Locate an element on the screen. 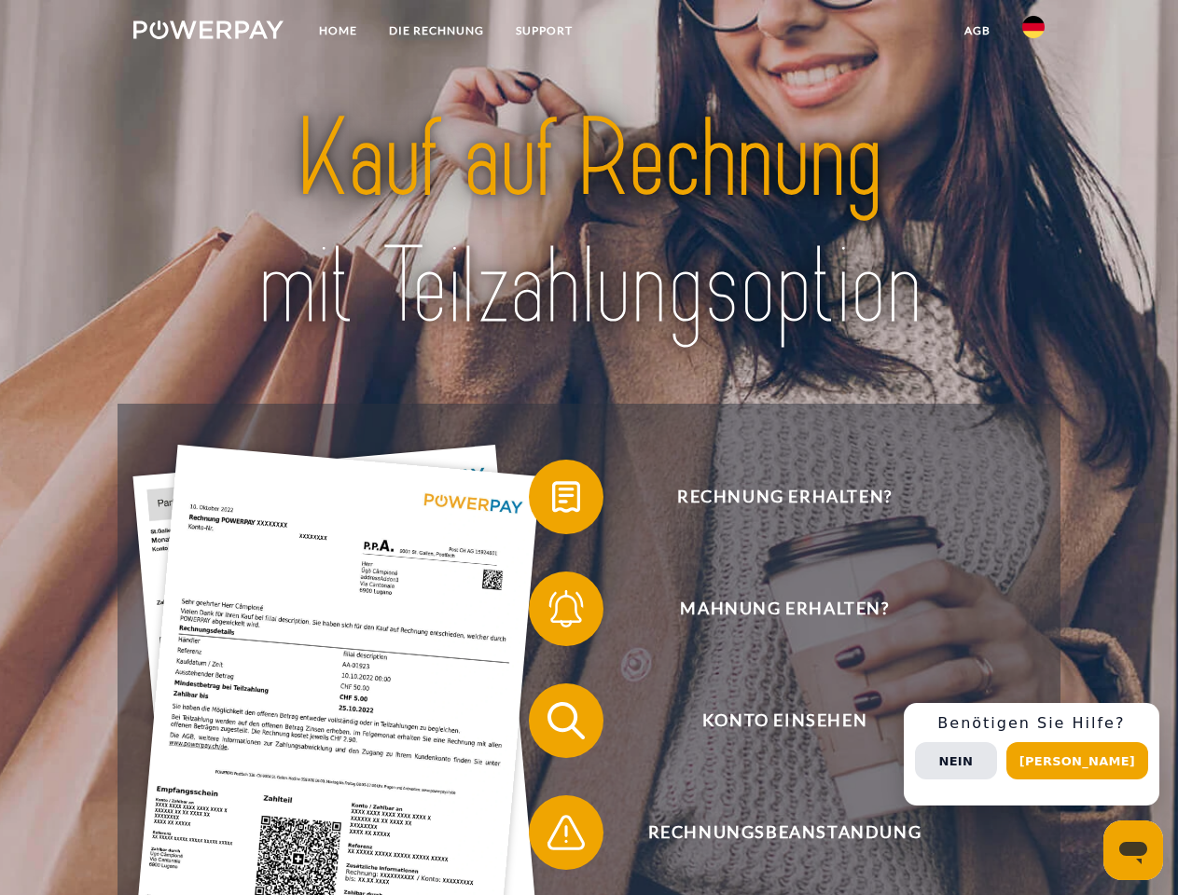 This screenshot has height=895, width=1178. img: logo-powerpay-white.svg is located at coordinates (208, 30).